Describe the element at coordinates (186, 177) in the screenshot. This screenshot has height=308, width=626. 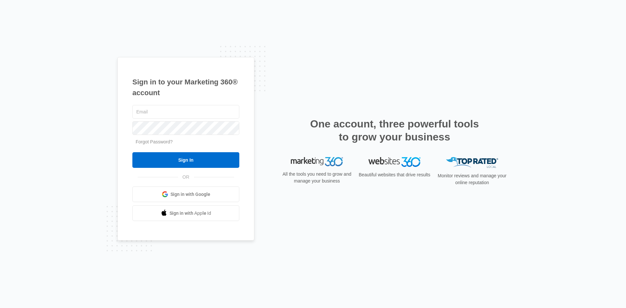
I see `span: OR` at that location.